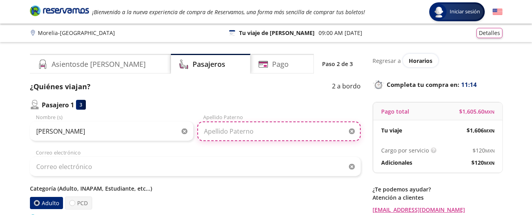 Image resolution: width=532 pixels, height=215 pixels. Describe the element at coordinates (195, 188) in the screenshot. I see `p: Categoría (Adulto, INAPAM, Estudiante, etc...)` at that location.